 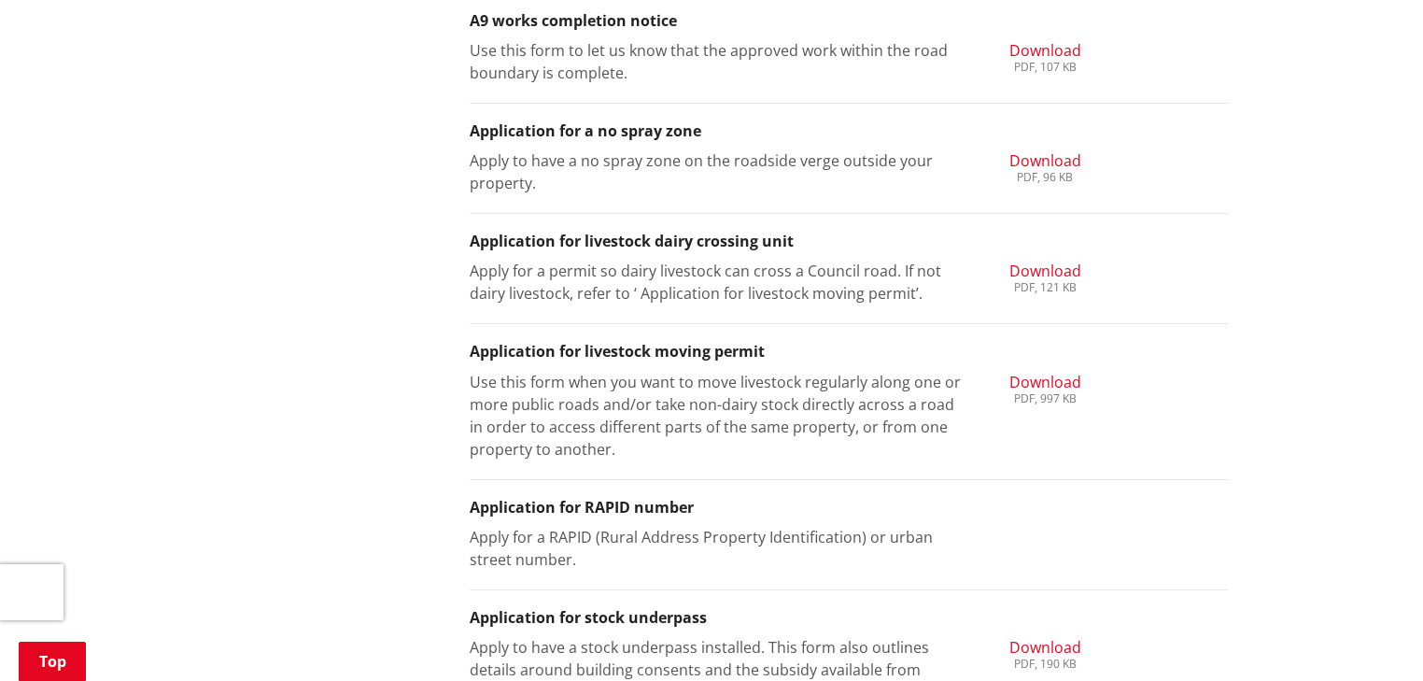 What do you see at coordinates (717, 62) in the screenshot?
I see `p: Use this form to let us know that the approved work within the road boundary is complete.` at bounding box center [717, 62].